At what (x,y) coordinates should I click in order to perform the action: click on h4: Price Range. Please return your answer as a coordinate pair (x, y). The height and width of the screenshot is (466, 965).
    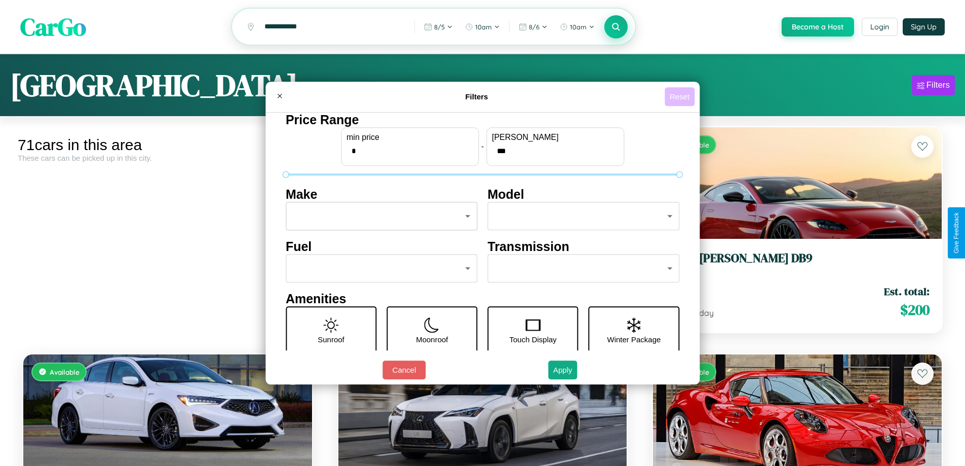
    Looking at the image, I should click on (482, 120).